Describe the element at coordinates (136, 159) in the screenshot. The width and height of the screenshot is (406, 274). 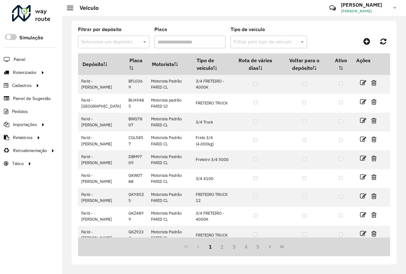
I see `td: DBM9709` at that location.